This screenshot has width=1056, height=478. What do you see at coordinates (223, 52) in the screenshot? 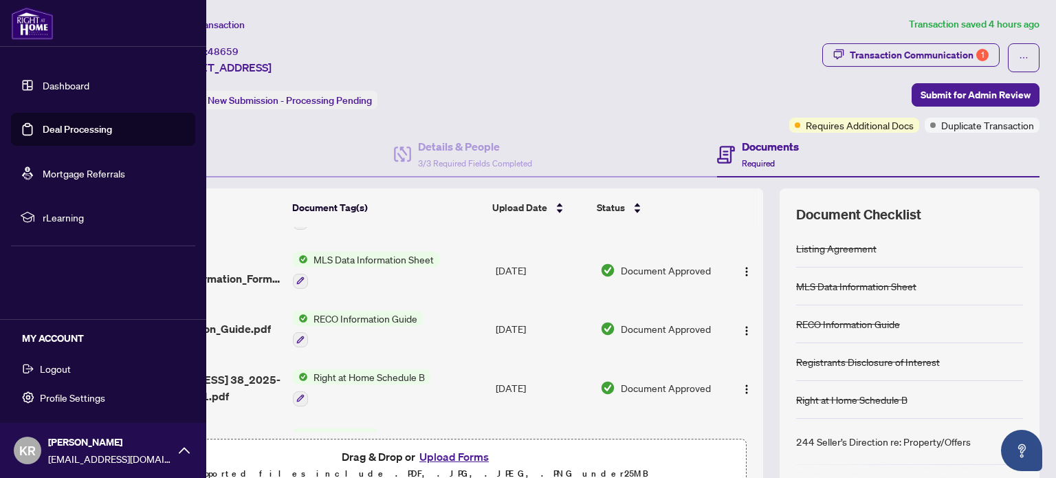
I see `span: 48659` at bounding box center [223, 52].